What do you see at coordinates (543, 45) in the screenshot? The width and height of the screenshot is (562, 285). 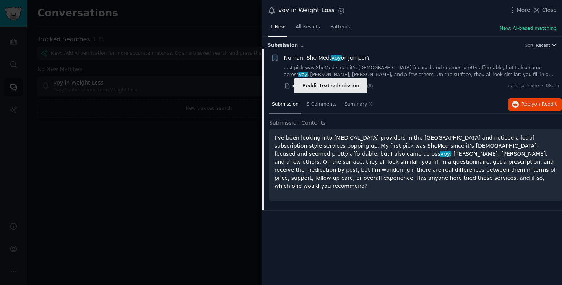 I see `span: Recent` at bounding box center [543, 45].